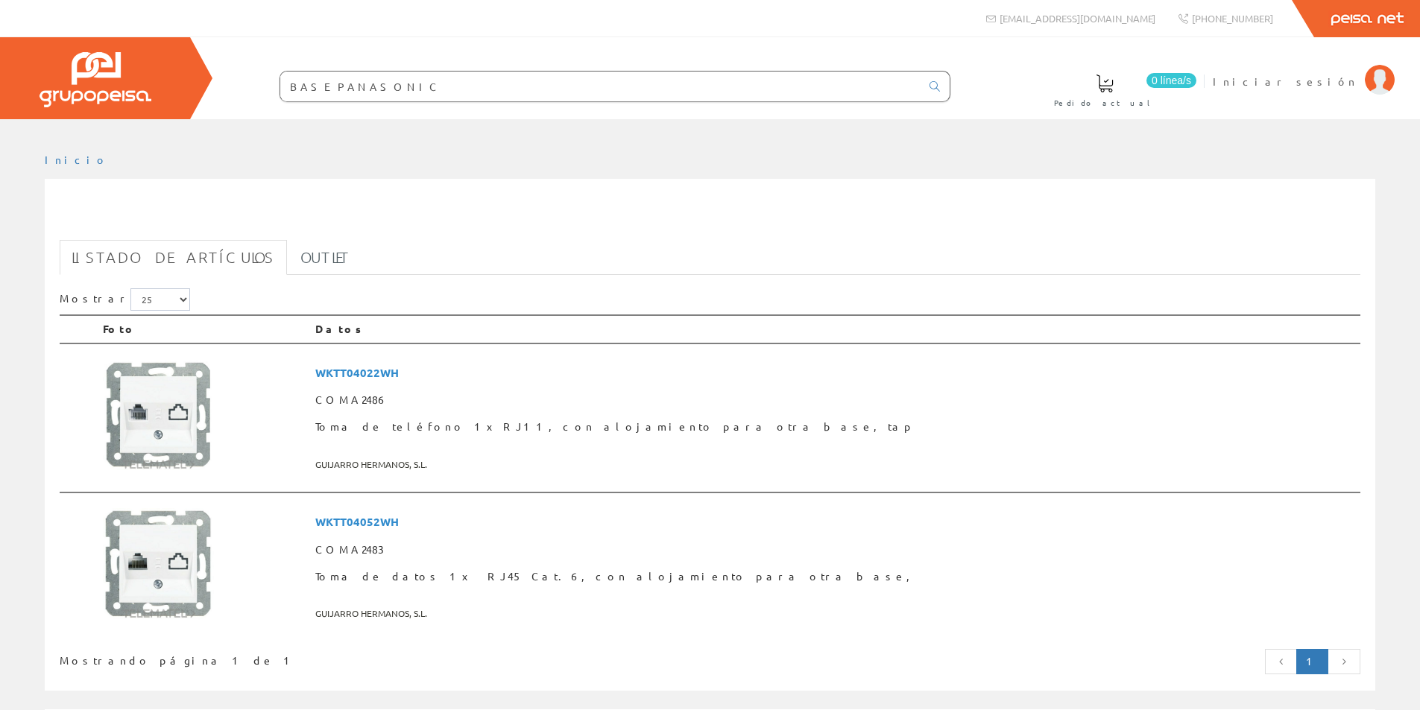  What do you see at coordinates (1312, 662) in the screenshot?
I see `a: Página actual` at bounding box center [1312, 662].